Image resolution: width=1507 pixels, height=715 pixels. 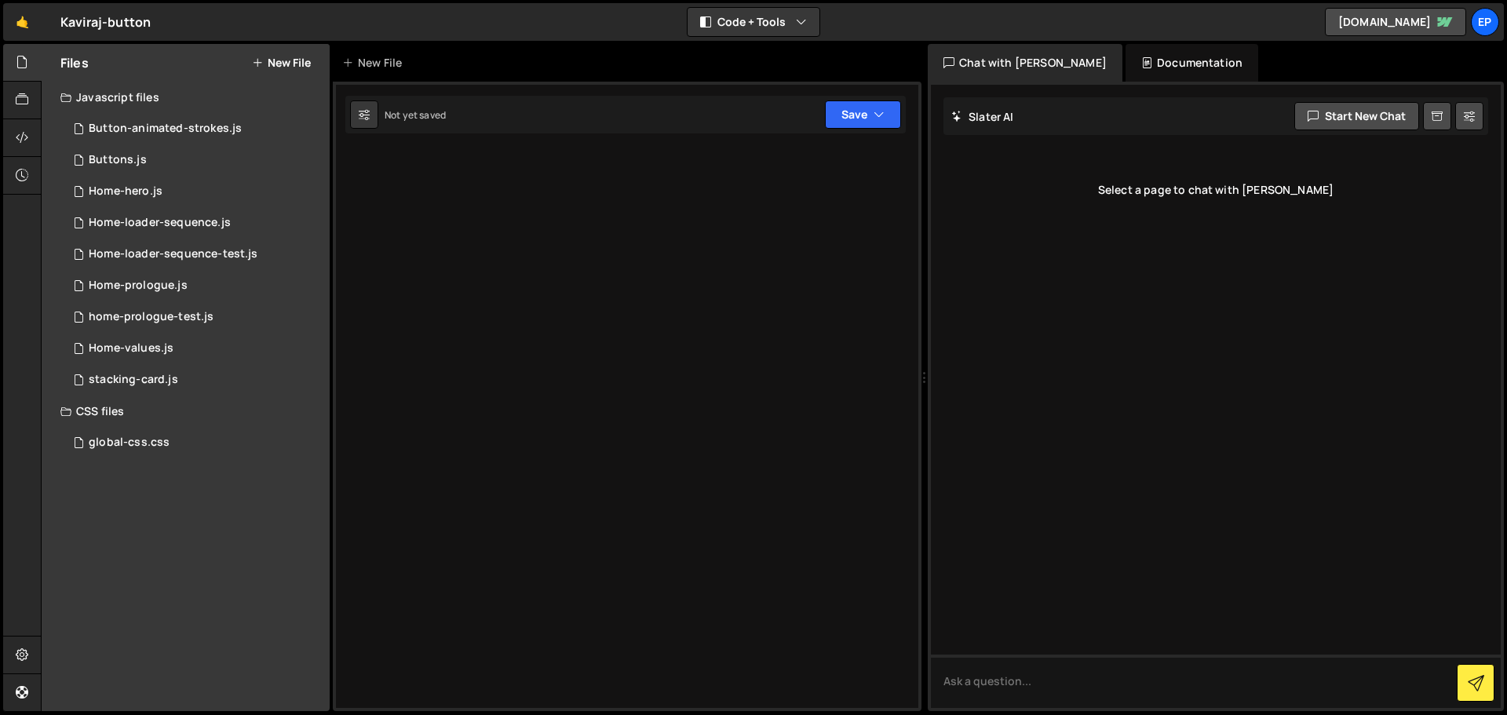 What do you see at coordinates (281, 63) in the screenshot?
I see `button: New File` at bounding box center [281, 63].